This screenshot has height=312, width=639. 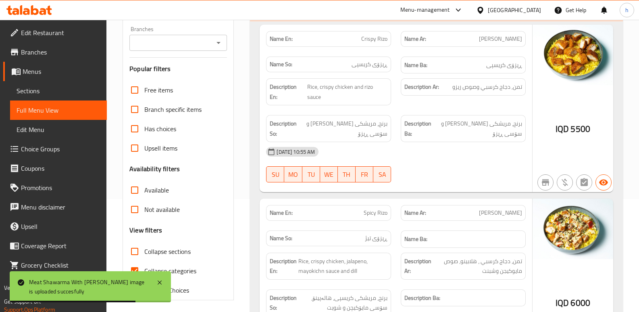 What do you see at coordinates (173, 109) in the screenshot?
I see `span: Branch specific items` at bounding box center [173, 109].